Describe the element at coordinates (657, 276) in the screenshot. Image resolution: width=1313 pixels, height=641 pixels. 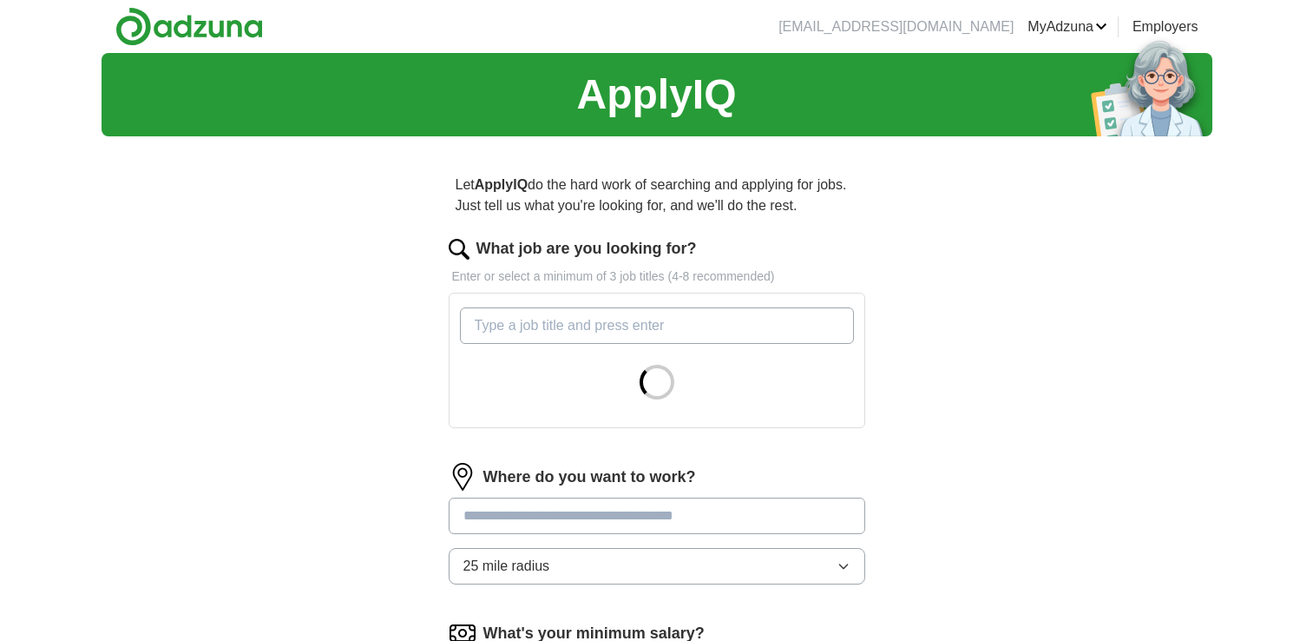
I see `p: Enter or select a minimum of 3 job titles (4-8 recommended)` at that location.